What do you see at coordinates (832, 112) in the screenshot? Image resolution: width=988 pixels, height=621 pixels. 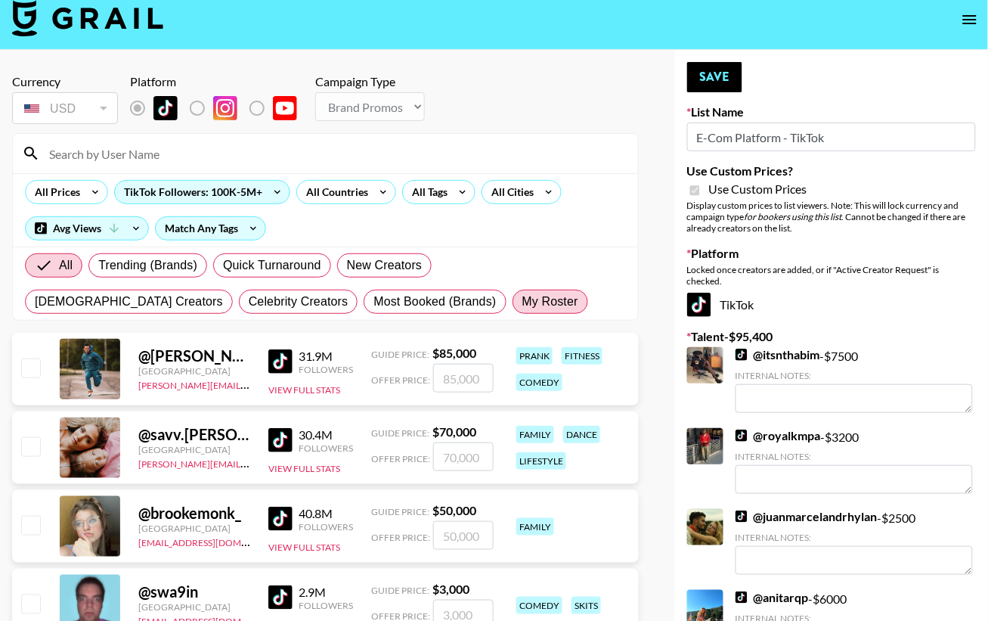 I see `label: List Name` at bounding box center [832, 112].